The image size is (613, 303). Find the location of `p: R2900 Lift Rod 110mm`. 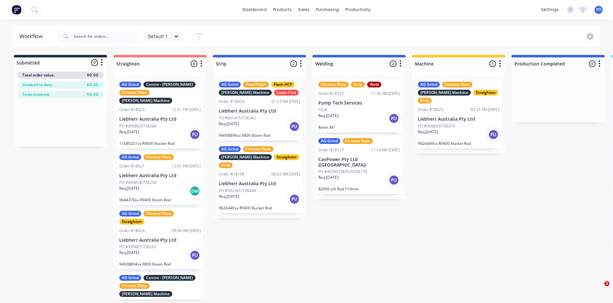

p: R2900 Lift Rod 110mm is located at coordinates (359, 189).